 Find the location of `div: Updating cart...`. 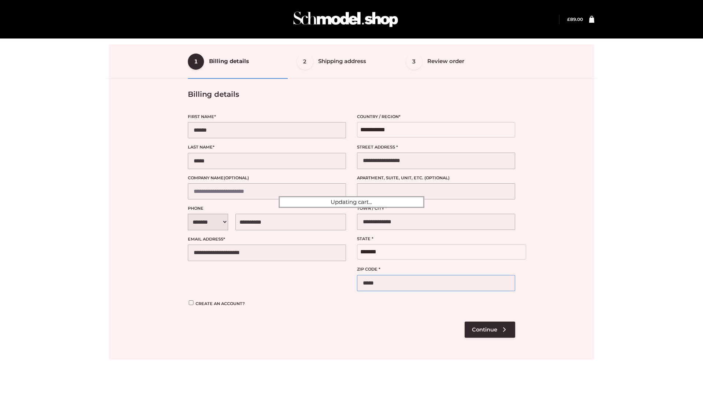

div: Updating cart... is located at coordinates (352, 202).